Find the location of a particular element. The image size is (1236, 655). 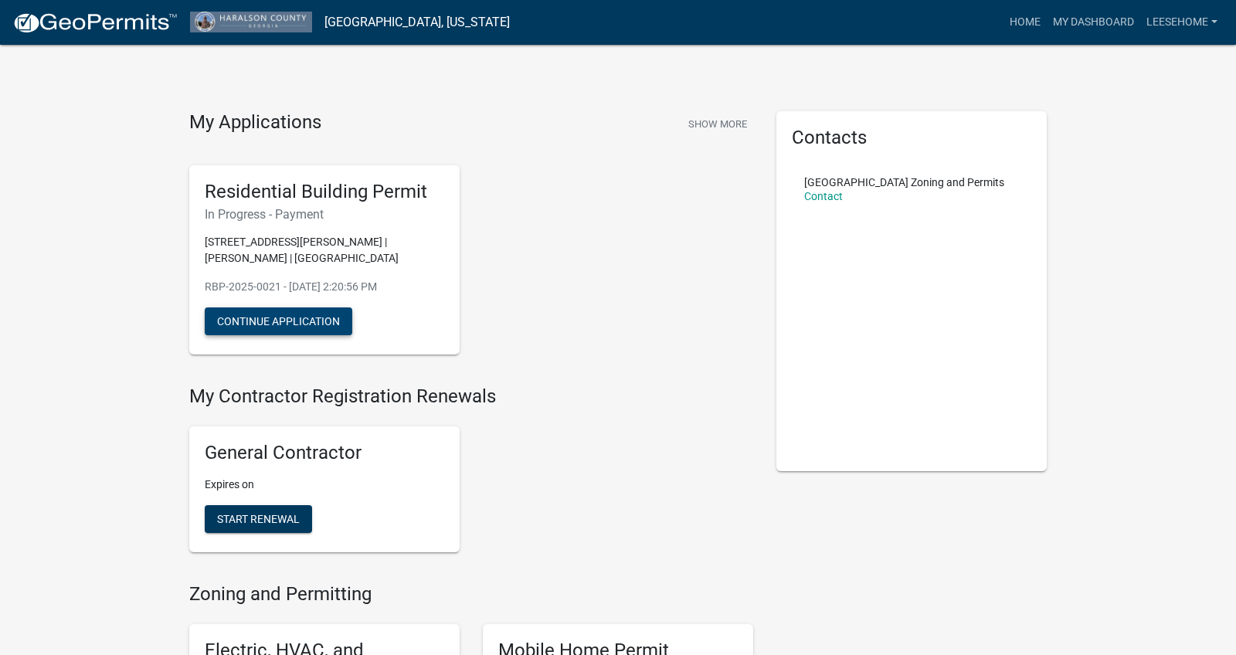

h4: My Applications is located at coordinates (255, 123).